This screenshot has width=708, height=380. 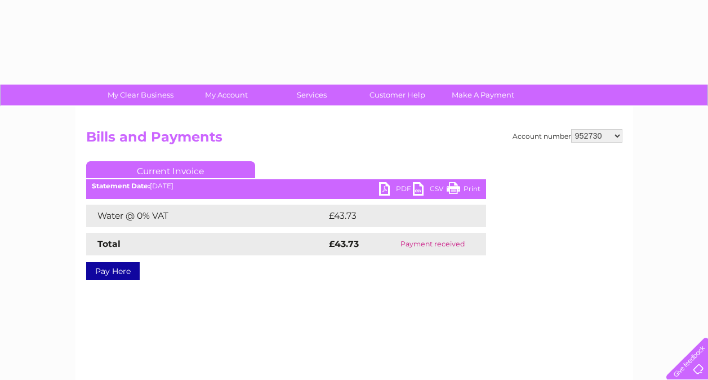 What do you see at coordinates (430, 190) in the screenshot?
I see `a: CSV` at bounding box center [430, 190].